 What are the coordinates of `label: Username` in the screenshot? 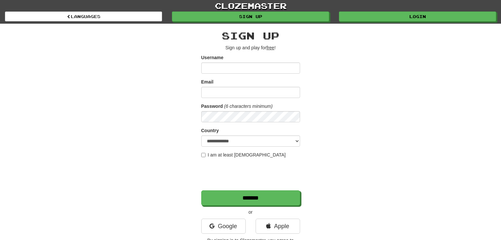 It's located at (212, 58).